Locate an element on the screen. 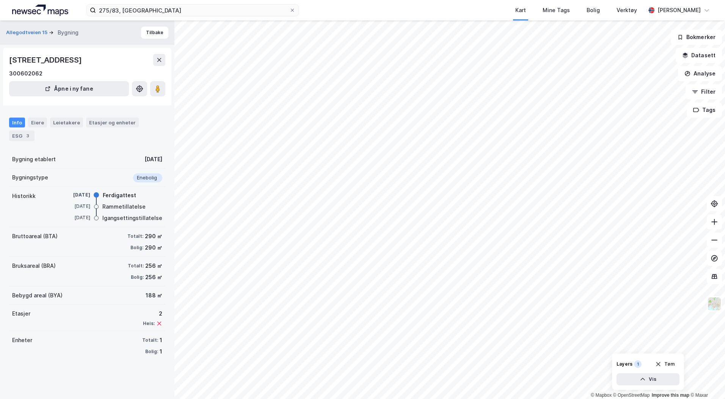 The width and height of the screenshot is (725, 399). button: Bokmerker is located at coordinates (696, 37).